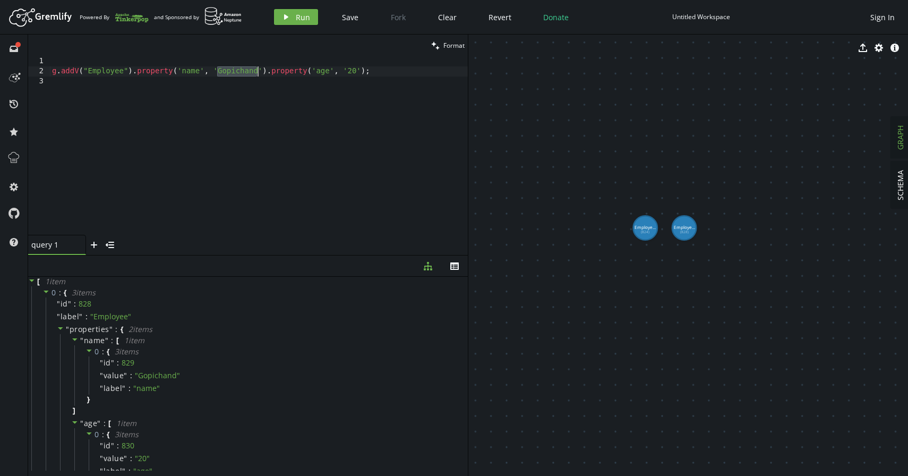 The image size is (908, 476). Describe the element at coordinates (198, 17) in the screenshot. I see `div: and Sponsored by` at that location.